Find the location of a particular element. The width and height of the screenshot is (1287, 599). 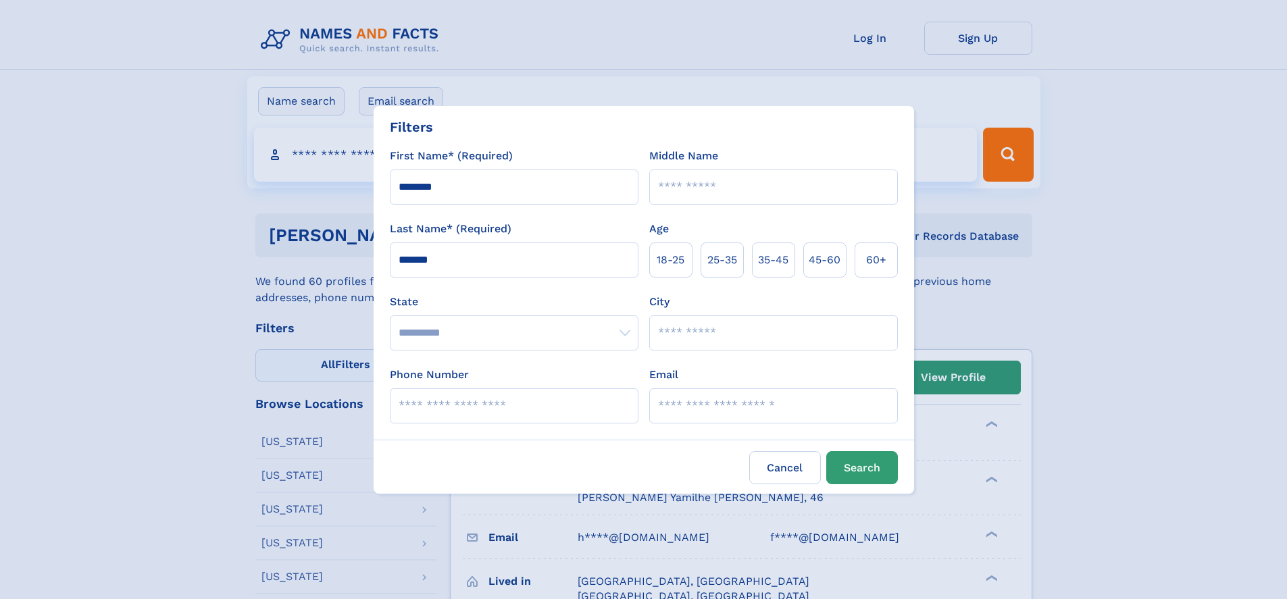

span: 60+ is located at coordinates (876, 260).